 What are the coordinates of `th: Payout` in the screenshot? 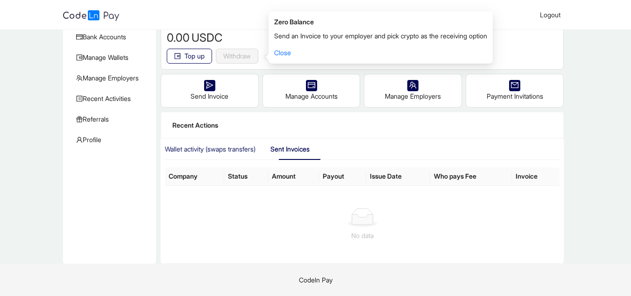 It's located at (342, 176).